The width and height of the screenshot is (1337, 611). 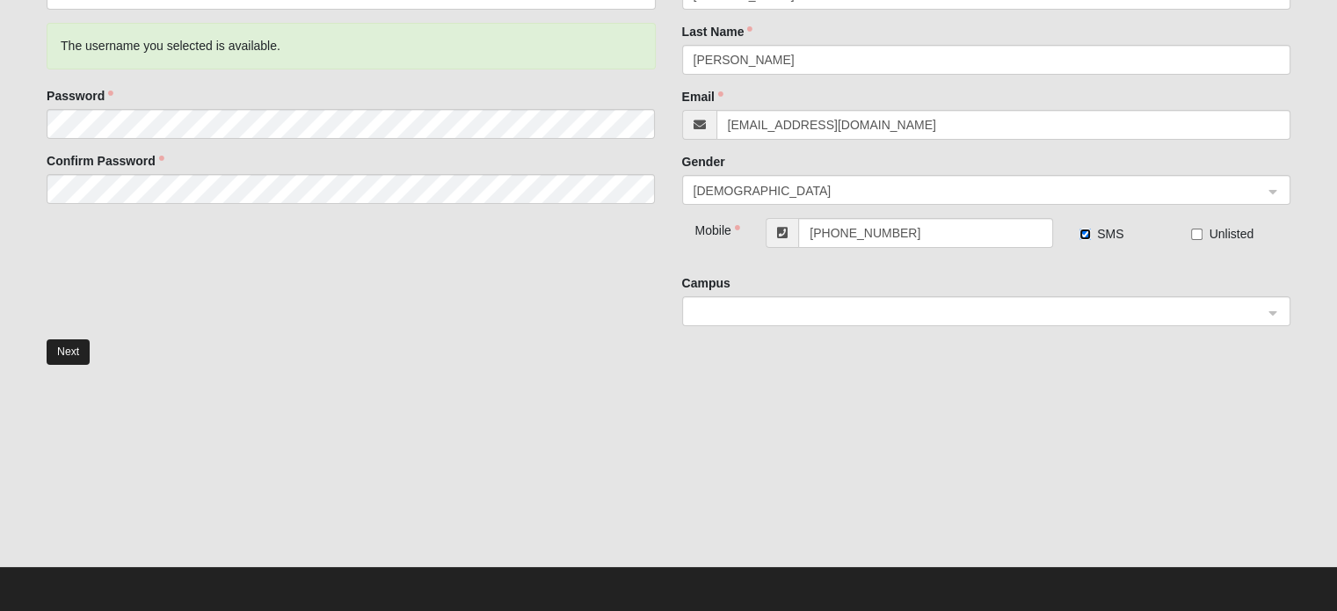 What do you see at coordinates (105, 161) in the screenshot?
I see `label: Confirm Password` at bounding box center [105, 161].